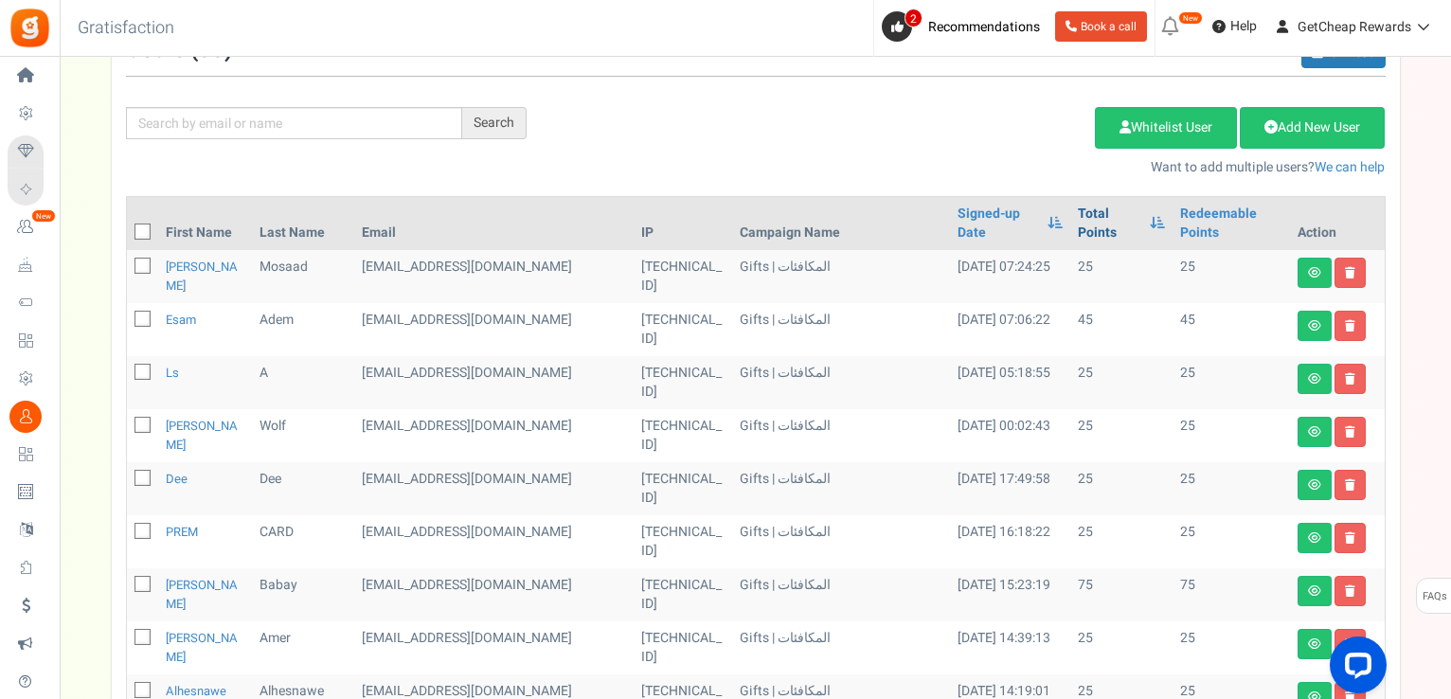 Image resolution: width=1451 pixels, height=699 pixels. What do you see at coordinates (206, 224) in the screenshot?
I see `th: First Name` at bounding box center [206, 224].